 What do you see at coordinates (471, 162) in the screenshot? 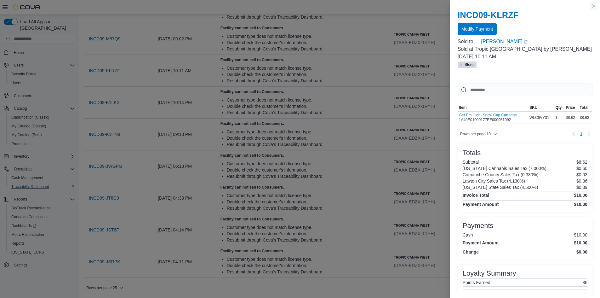
I see `h6: Subtotal` at bounding box center [471, 162].